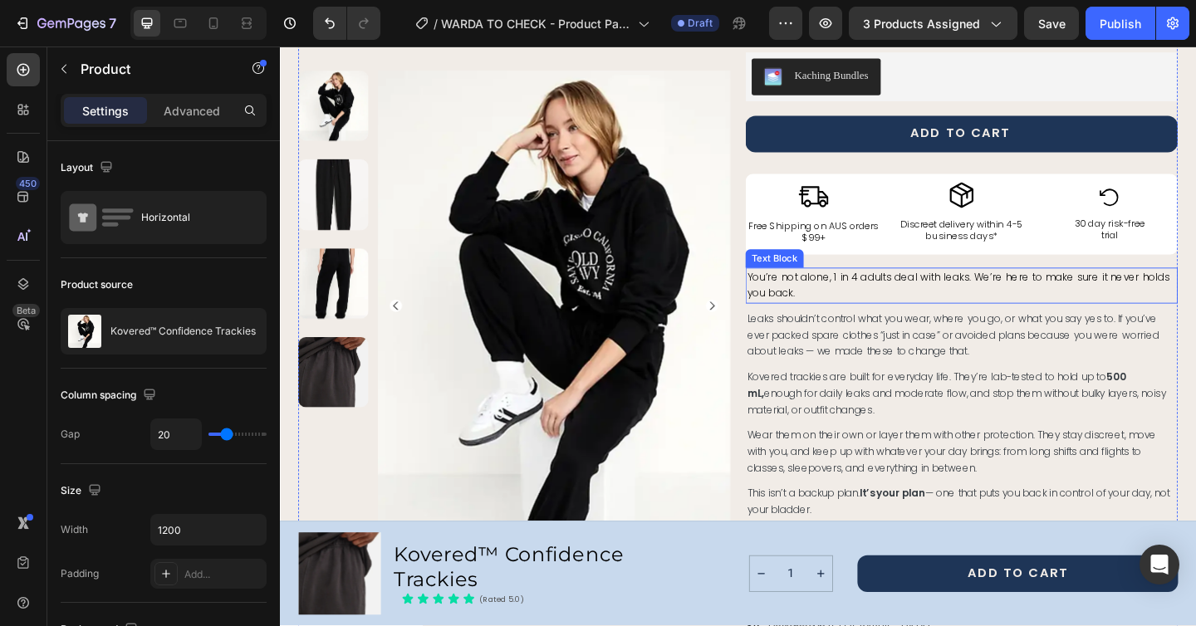 The image size is (1196, 626). What do you see at coordinates (588, 574) in the screenshot?
I see `button: increment` at bounding box center [588, 574].